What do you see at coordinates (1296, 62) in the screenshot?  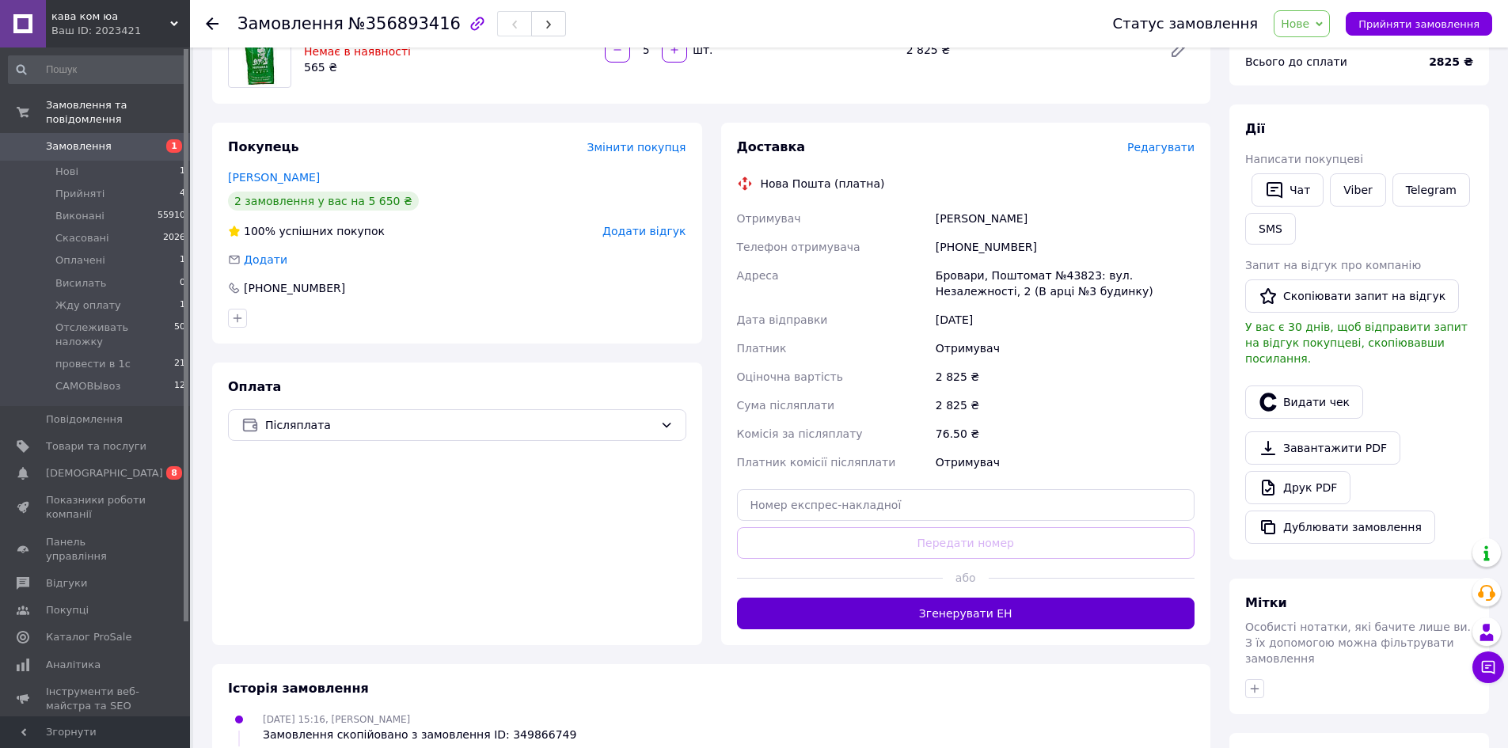 I see `span: Всього до сплати` at bounding box center [1296, 62].